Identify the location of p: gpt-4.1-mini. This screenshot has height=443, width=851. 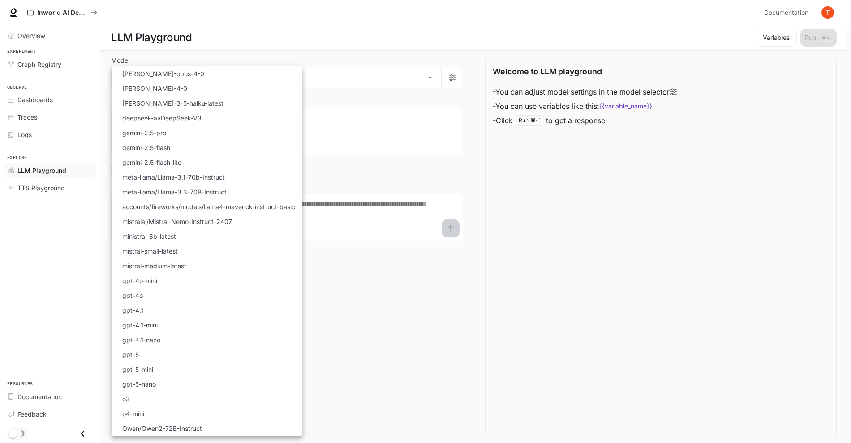
(140, 325).